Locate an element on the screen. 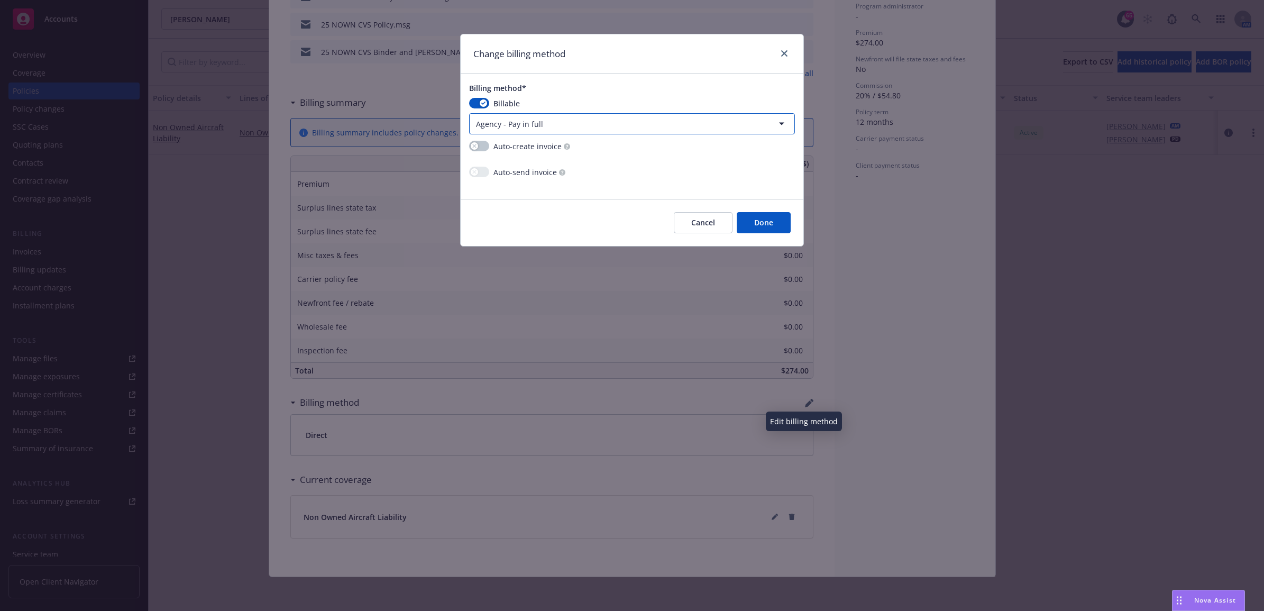 This screenshot has width=1264, height=611. a: close is located at coordinates (784, 53).